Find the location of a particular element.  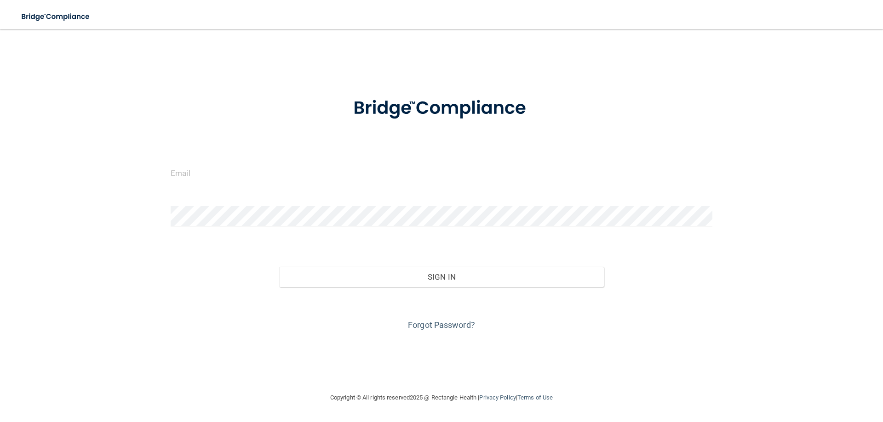

a: Forgot Password? is located at coordinates (441, 325).